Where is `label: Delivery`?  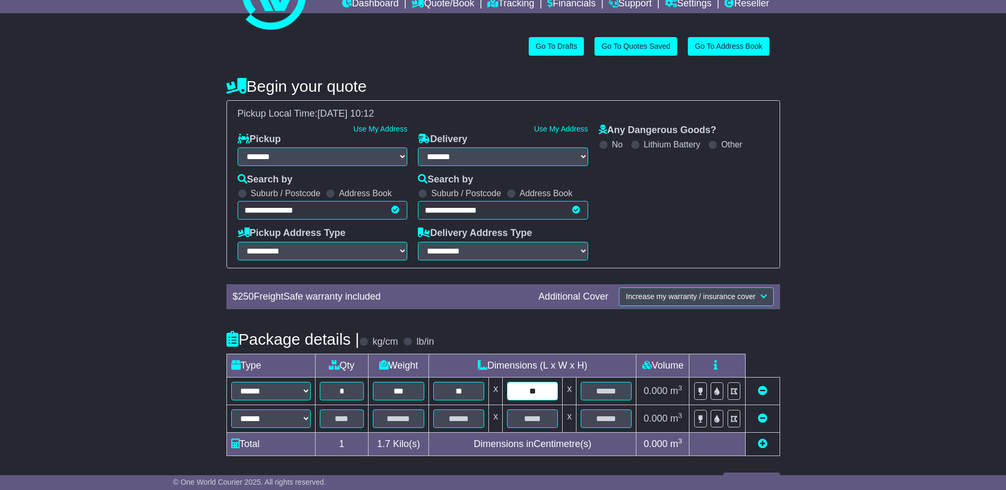
label: Delivery is located at coordinates (442, 140).